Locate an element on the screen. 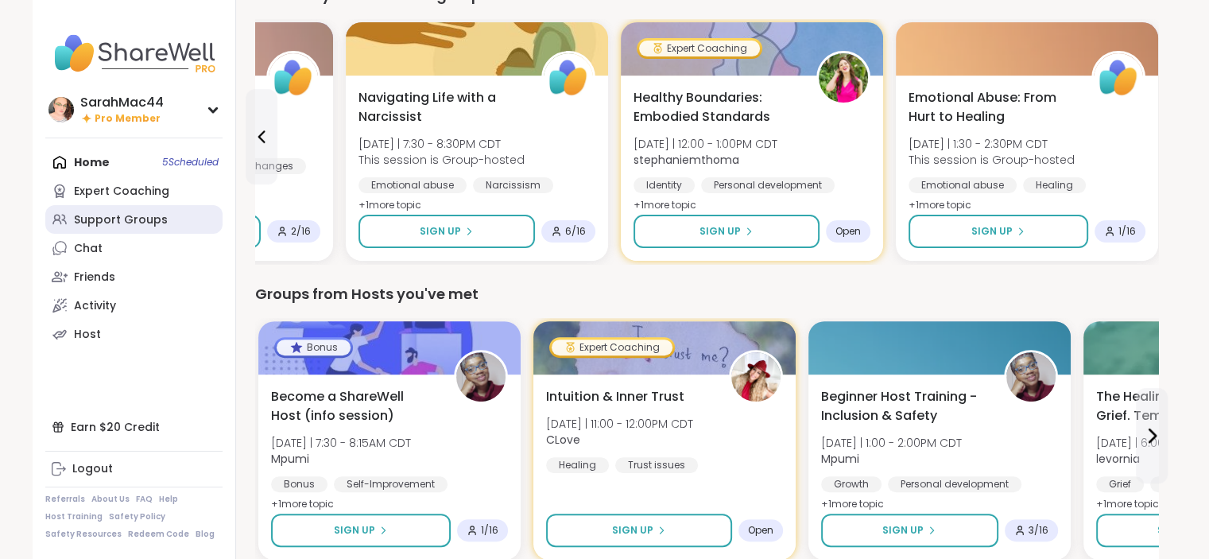  span: Emotional Abuse: From Hurt to Healing is located at coordinates (991, 107).